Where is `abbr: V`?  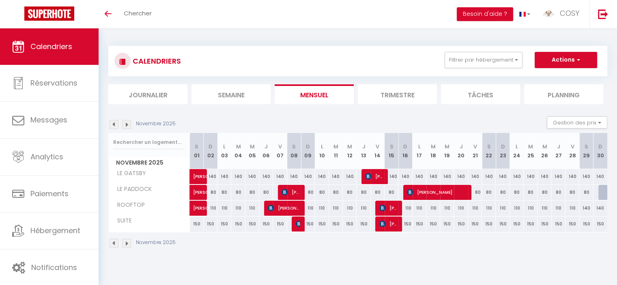 abbr: V is located at coordinates (475, 146).